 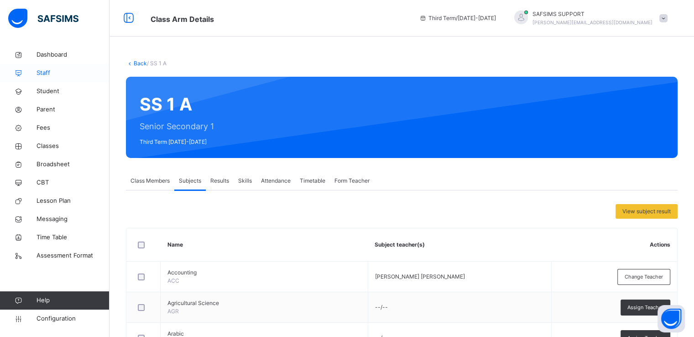 What do you see at coordinates (73, 91) in the screenshot?
I see `span: Student` at bounding box center [73, 91].